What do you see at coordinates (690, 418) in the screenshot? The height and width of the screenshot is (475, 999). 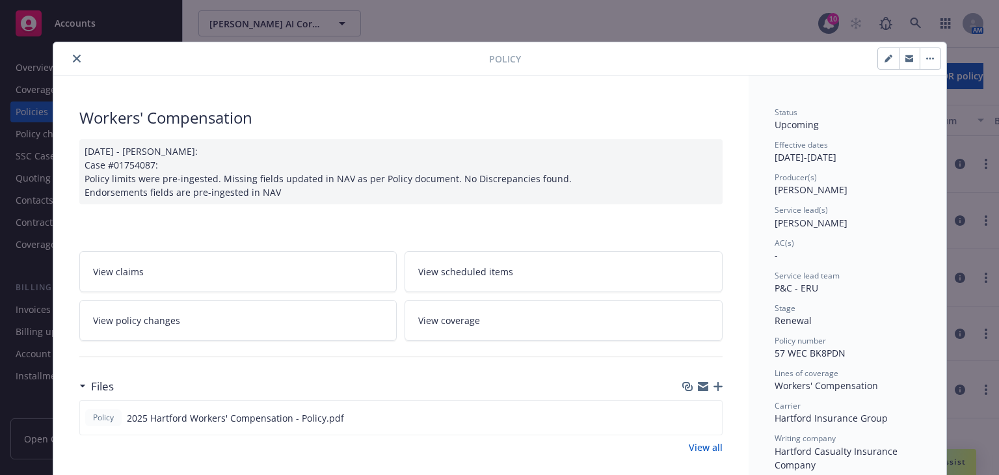 I see `button: download file` at bounding box center [690, 418].